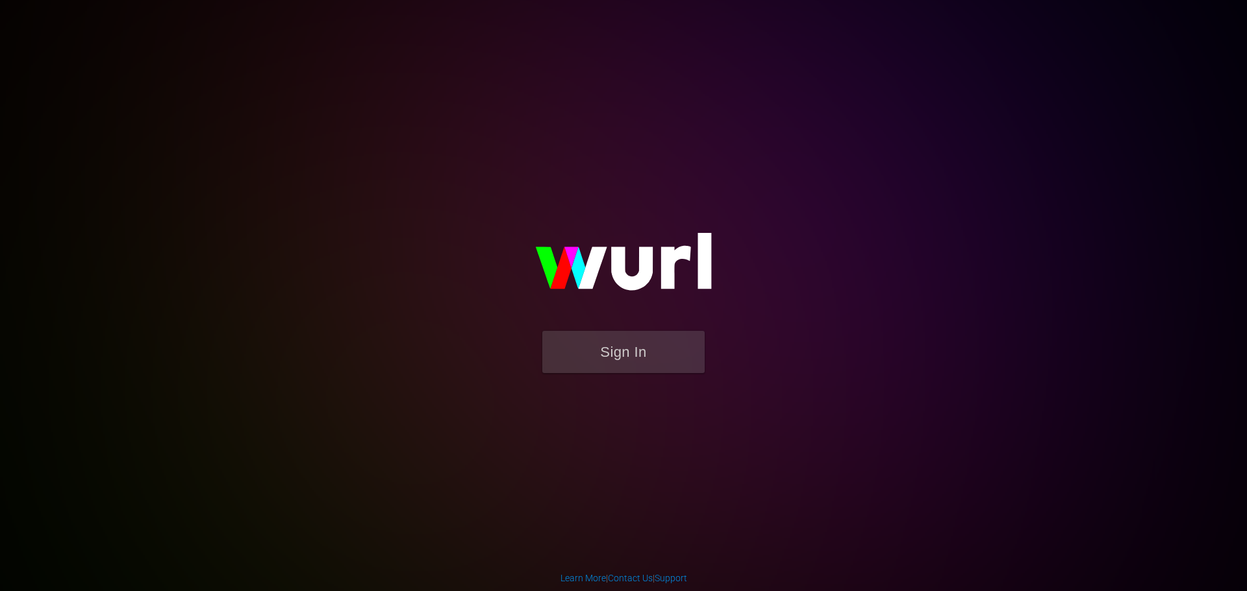  What do you see at coordinates (623, 352) in the screenshot?
I see `button: Sign In` at bounding box center [623, 352].